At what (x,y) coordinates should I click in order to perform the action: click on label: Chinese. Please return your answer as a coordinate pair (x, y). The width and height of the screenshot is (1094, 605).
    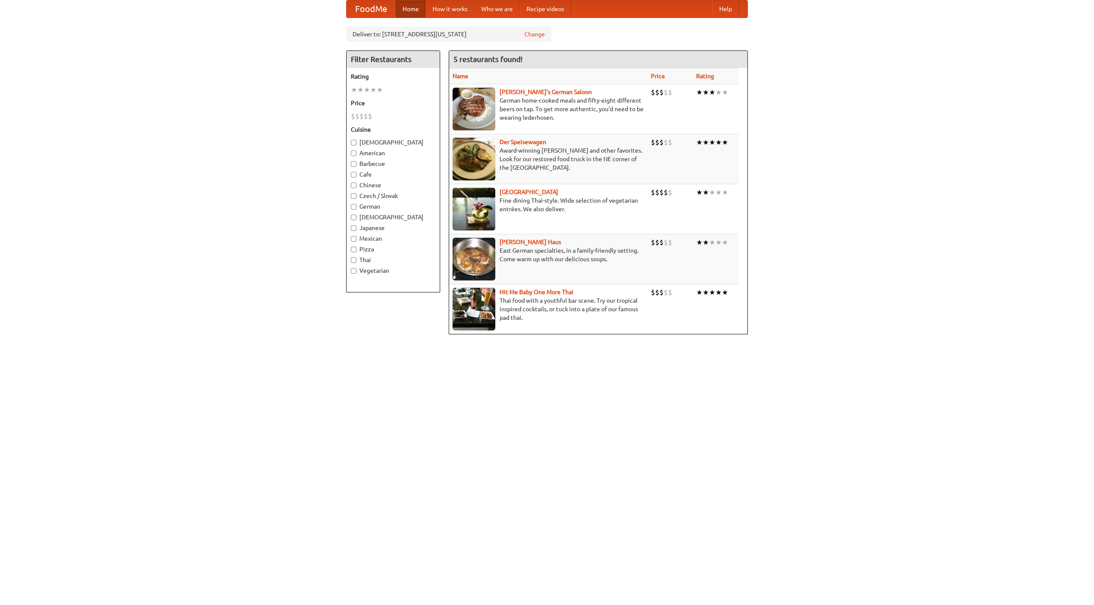
    Looking at the image, I should click on (393, 185).